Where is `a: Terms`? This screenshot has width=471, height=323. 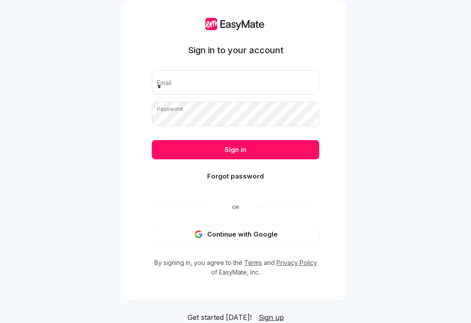
a: Terms is located at coordinates (253, 262).